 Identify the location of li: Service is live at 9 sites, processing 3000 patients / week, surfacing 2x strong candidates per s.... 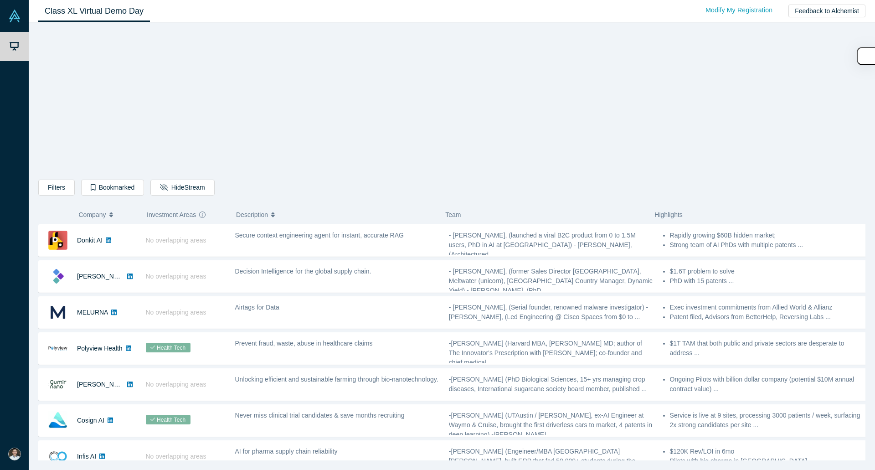
(768, 420).